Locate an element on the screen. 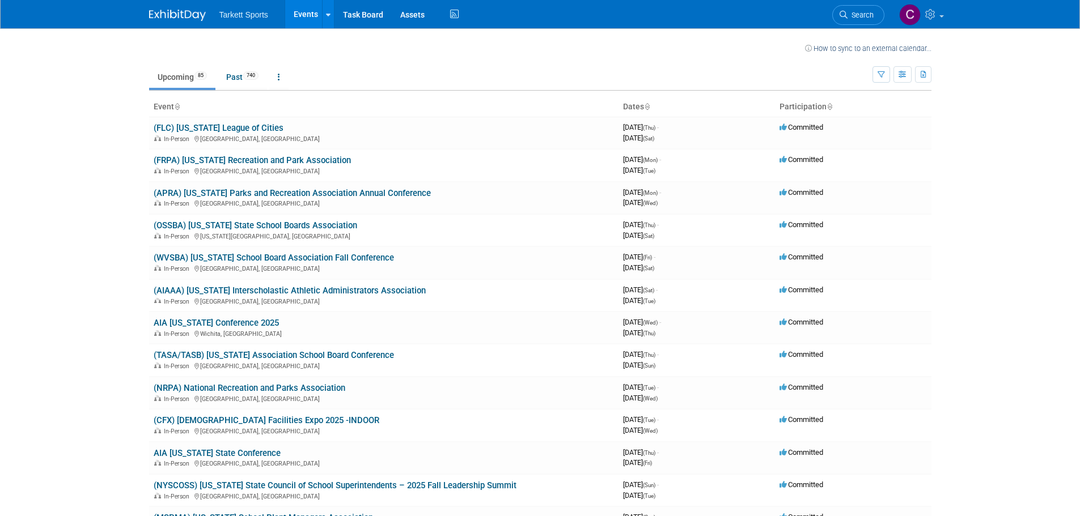 The image size is (1080, 516). a: Sort by Participation Type is located at coordinates (829, 107).